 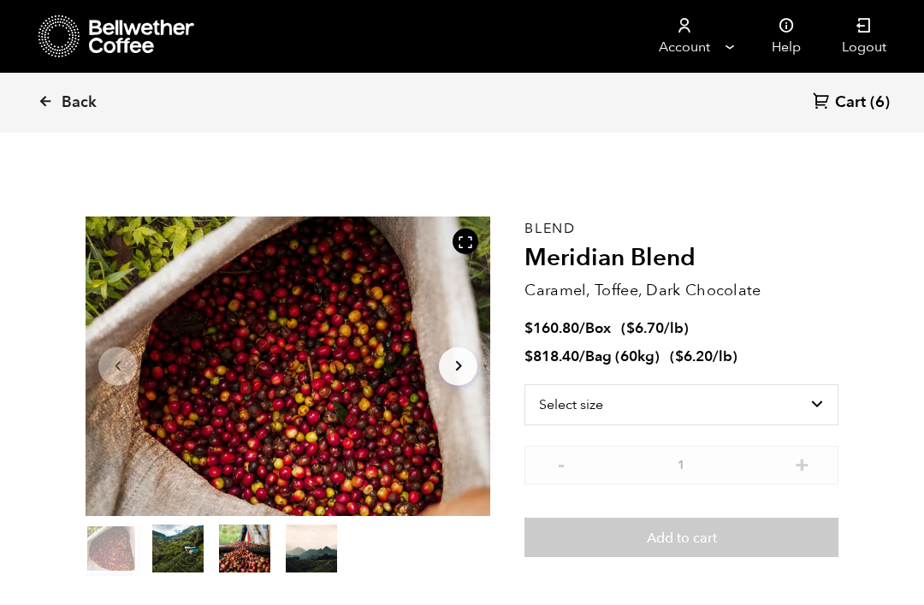 What do you see at coordinates (681, 290) in the screenshot?
I see `p: Caramel, Toffee, Dark Chocolate` at bounding box center [681, 290].